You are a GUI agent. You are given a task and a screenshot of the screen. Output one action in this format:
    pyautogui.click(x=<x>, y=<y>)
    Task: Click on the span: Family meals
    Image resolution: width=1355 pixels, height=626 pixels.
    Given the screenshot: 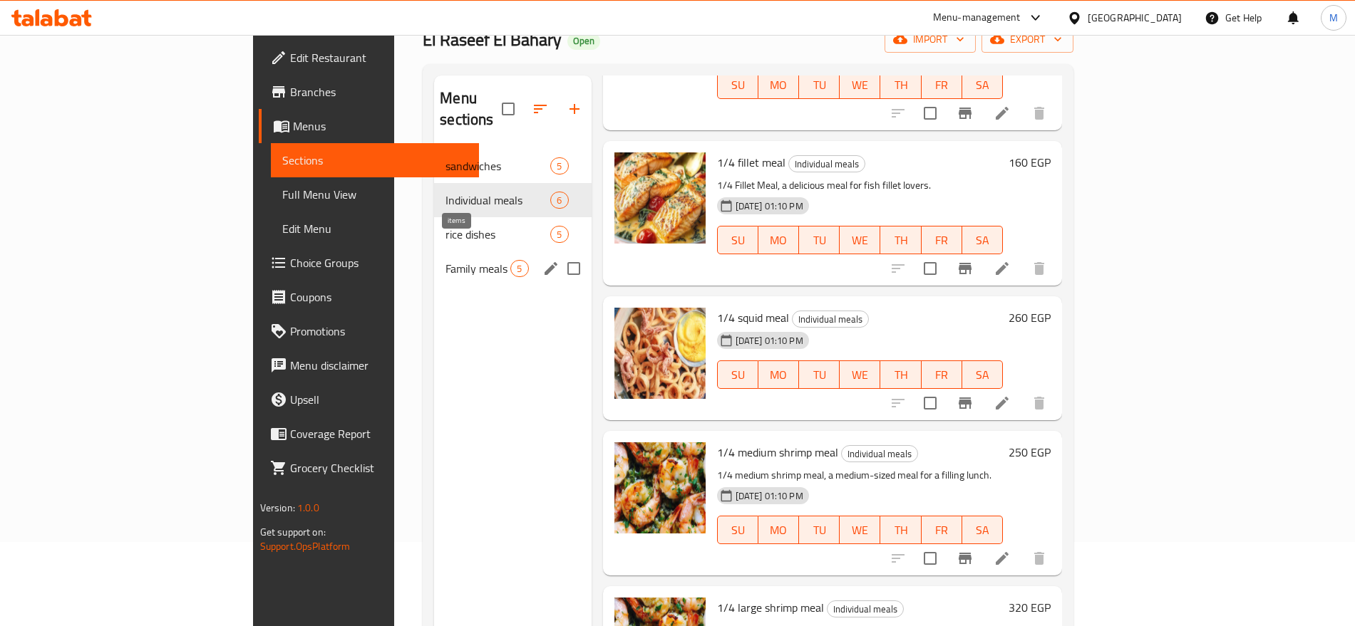 What is the action you would take?
    pyautogui.click(x=478, y=269)
    